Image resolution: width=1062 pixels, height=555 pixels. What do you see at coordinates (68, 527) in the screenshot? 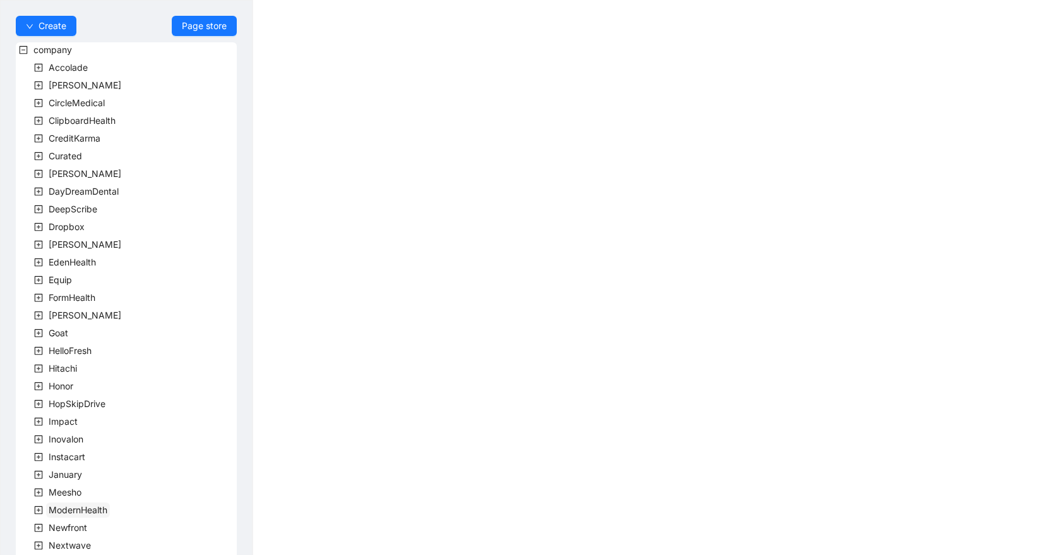
I see `span: Newfront` at bounding box center [68, 527].